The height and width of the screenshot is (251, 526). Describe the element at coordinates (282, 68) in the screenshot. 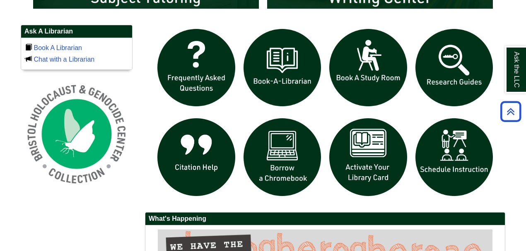

I see `img: Book a Librarian icon links to book a librarian web page` at that location.